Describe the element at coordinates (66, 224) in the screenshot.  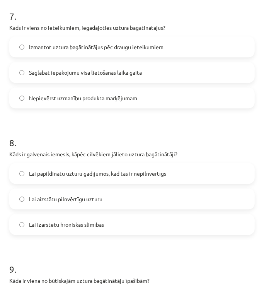
I see `span: Lai izārstētu hroniskas slimības` at that location.